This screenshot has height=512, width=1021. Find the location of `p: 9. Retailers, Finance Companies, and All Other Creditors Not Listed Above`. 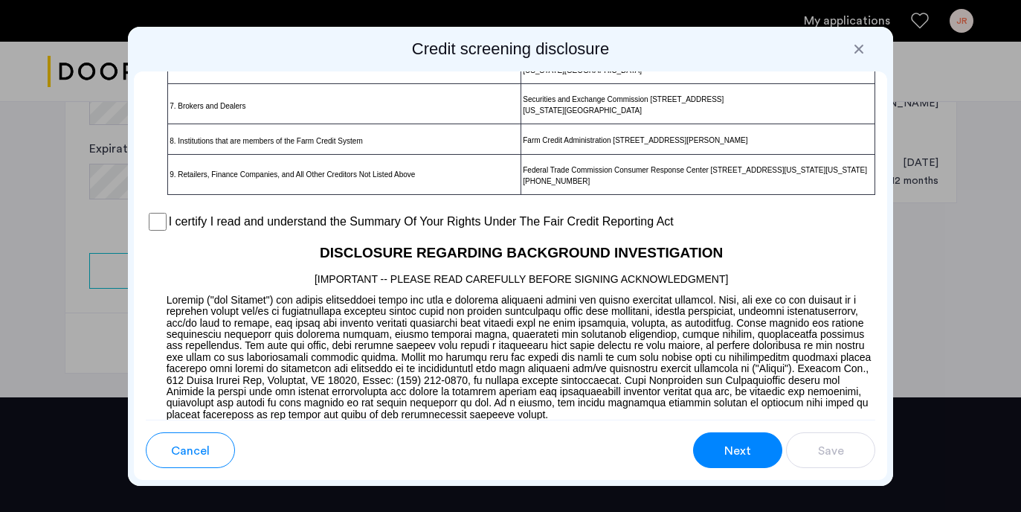

p: 9. Retailers, Finance Companies, and All Other Creditors Not Listed Above is located at coordinates (344, 174).